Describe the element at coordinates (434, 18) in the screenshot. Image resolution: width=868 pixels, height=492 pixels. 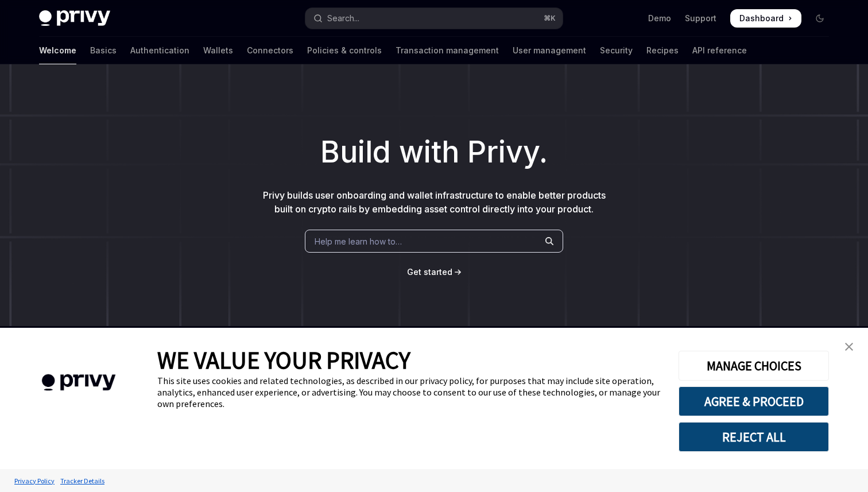
I see `button: Open search` at that location.